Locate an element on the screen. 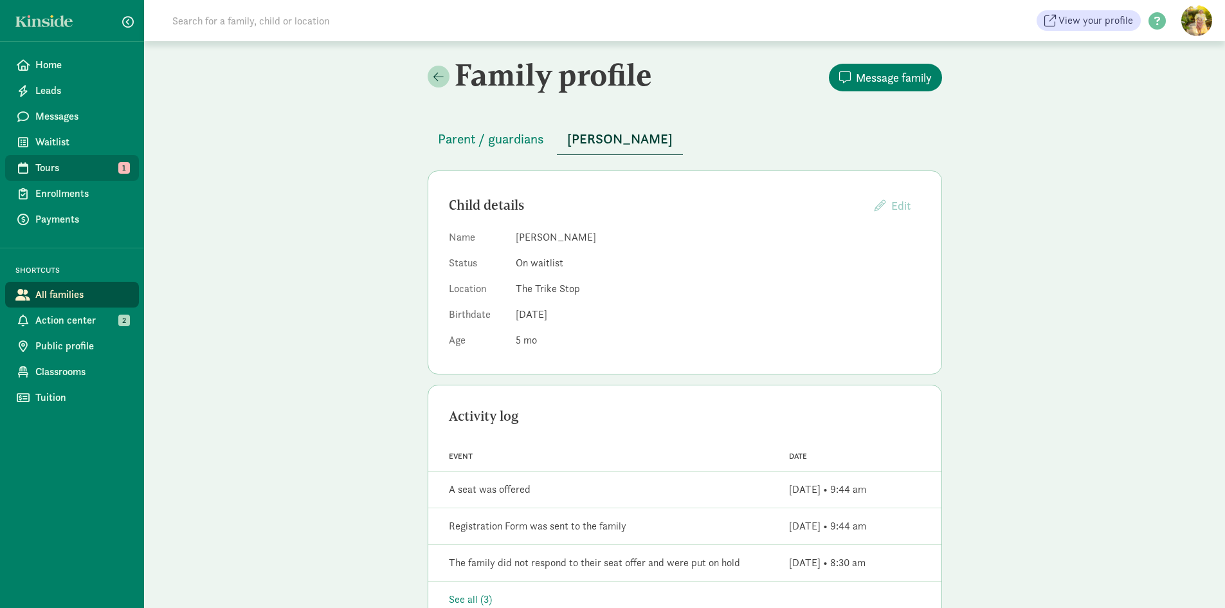 This screenshot has height=608, width=1225. a: Leads is located at coordinates (72, 91).